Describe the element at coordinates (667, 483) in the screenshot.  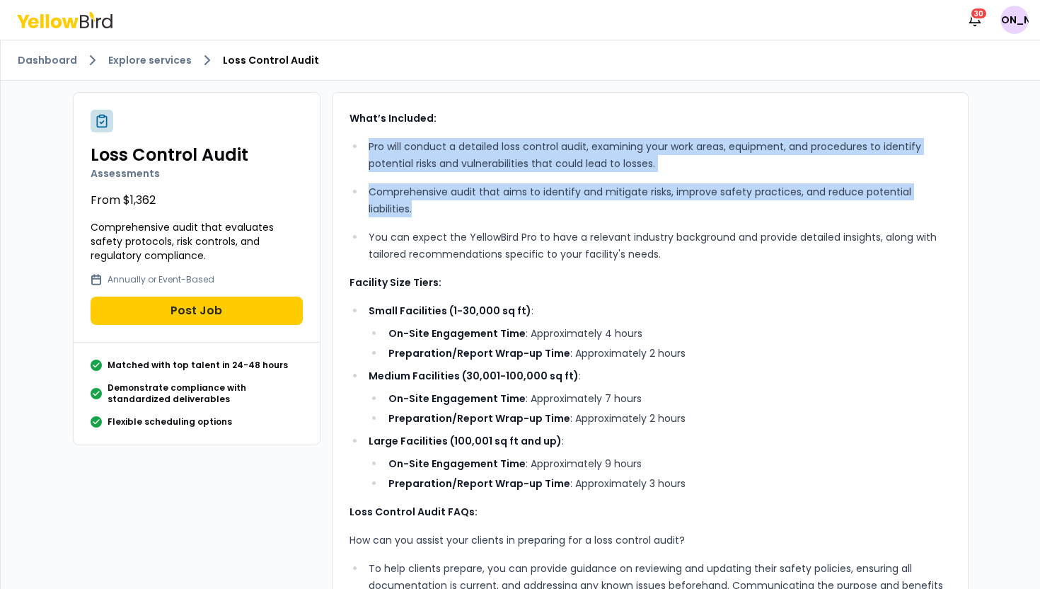
I see `li: : Approximately 3 hours` at that location.